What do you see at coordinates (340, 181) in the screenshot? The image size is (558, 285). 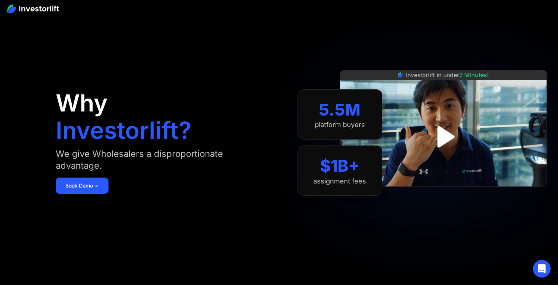 I see `div: assignment fees` at bounding box center [340, 181].